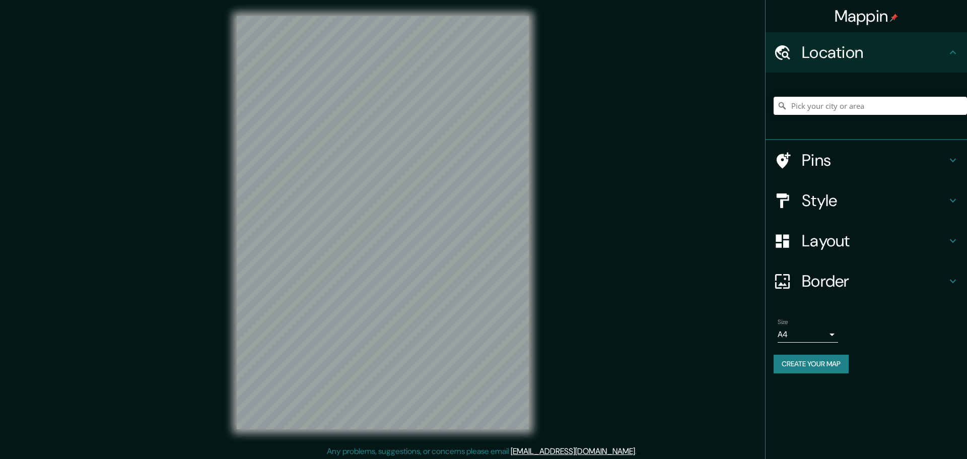 The width and height of the screenshot is (967, 459). Describe the element at coordinates (871, 106) in the screenshot. I see `input: Pick your city or area` at that location.